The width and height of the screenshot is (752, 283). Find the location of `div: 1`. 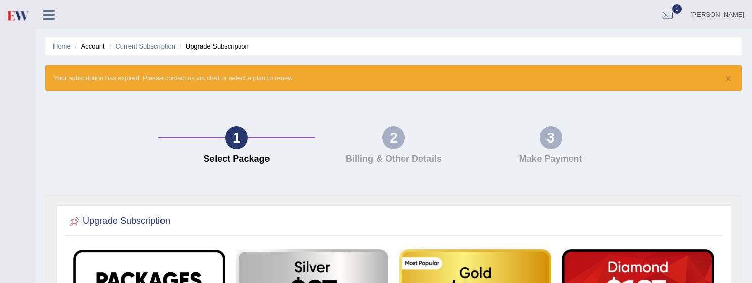

div: 1 is located at coordinates (236, 137).